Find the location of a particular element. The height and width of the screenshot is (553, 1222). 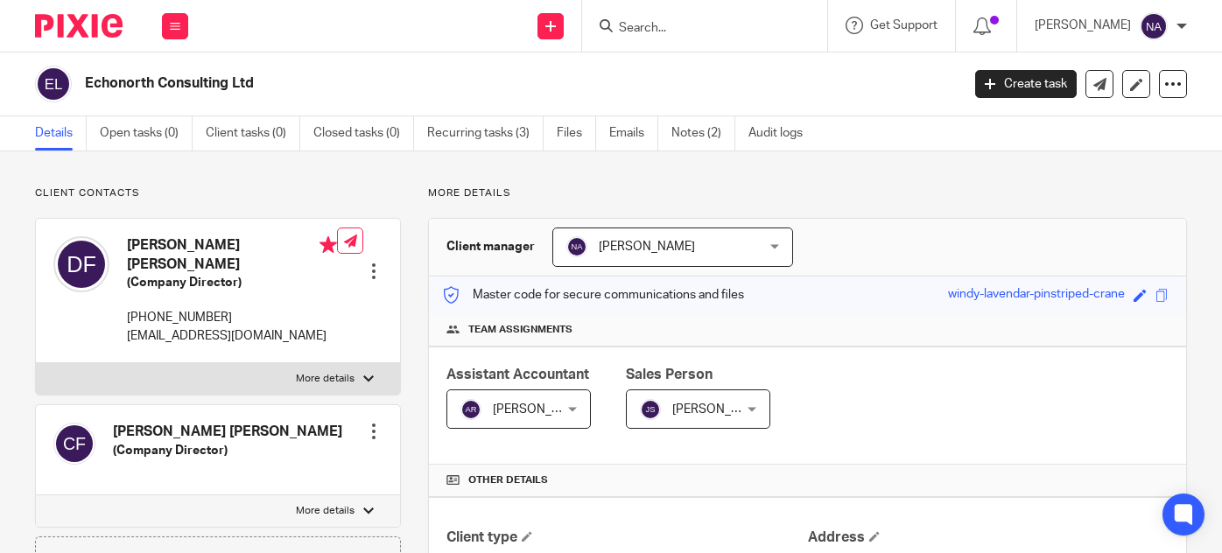

span: Get Support is located at coordinates (903, 25).